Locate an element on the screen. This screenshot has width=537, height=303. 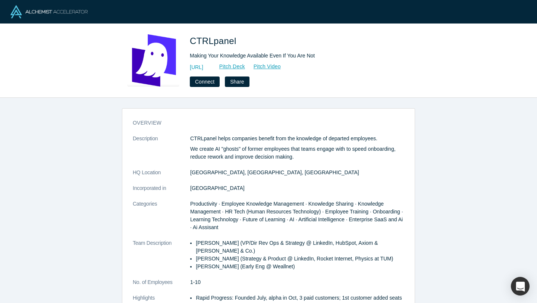
img: Alchemist Logo is located at coordinates (49, 12).